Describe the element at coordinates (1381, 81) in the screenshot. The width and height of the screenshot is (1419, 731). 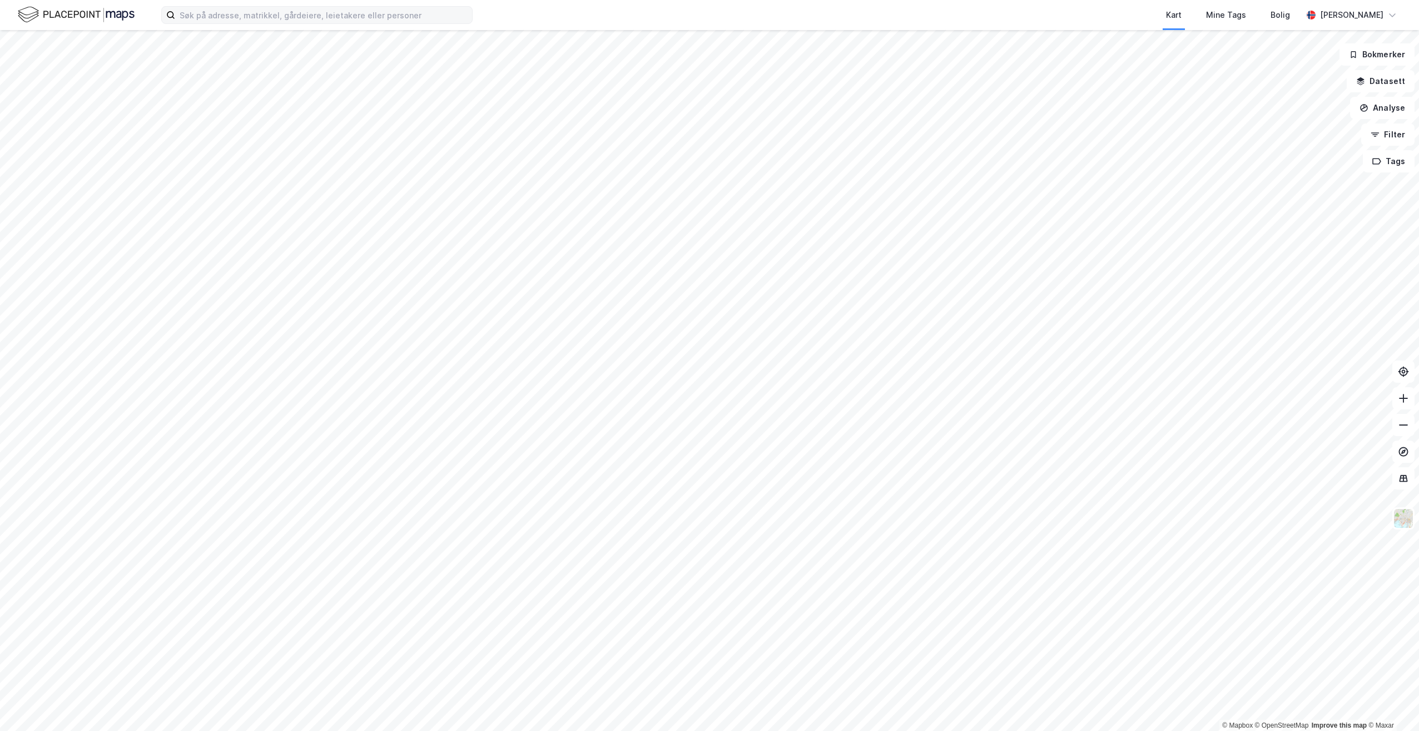
I see `button: Datasett` at that location.